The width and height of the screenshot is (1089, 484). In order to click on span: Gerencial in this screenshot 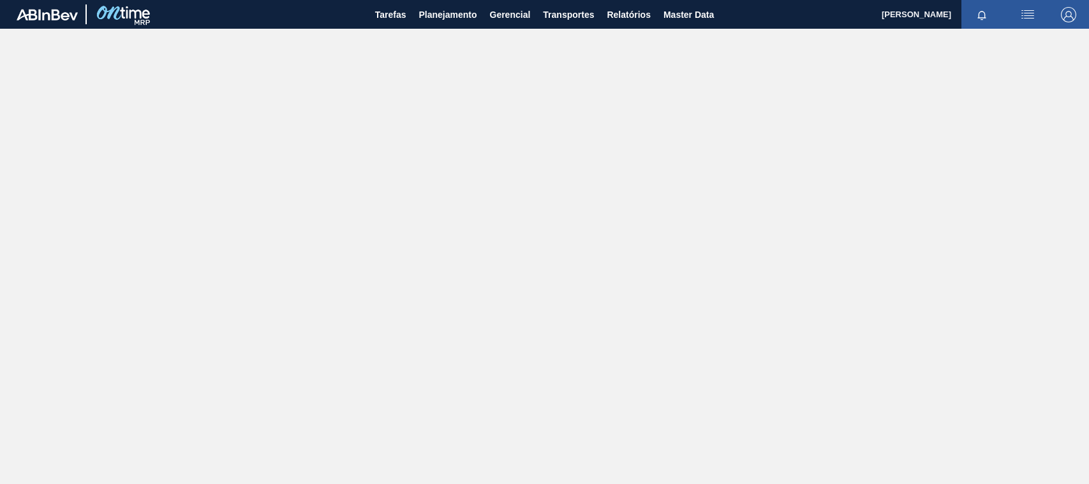, I will do `click(510, 15)`.